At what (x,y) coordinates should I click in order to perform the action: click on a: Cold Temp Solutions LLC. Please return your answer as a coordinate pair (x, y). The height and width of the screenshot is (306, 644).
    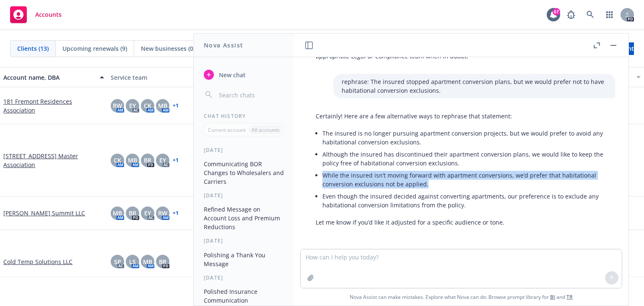
    Looking at the image, I should click on (38, 261).